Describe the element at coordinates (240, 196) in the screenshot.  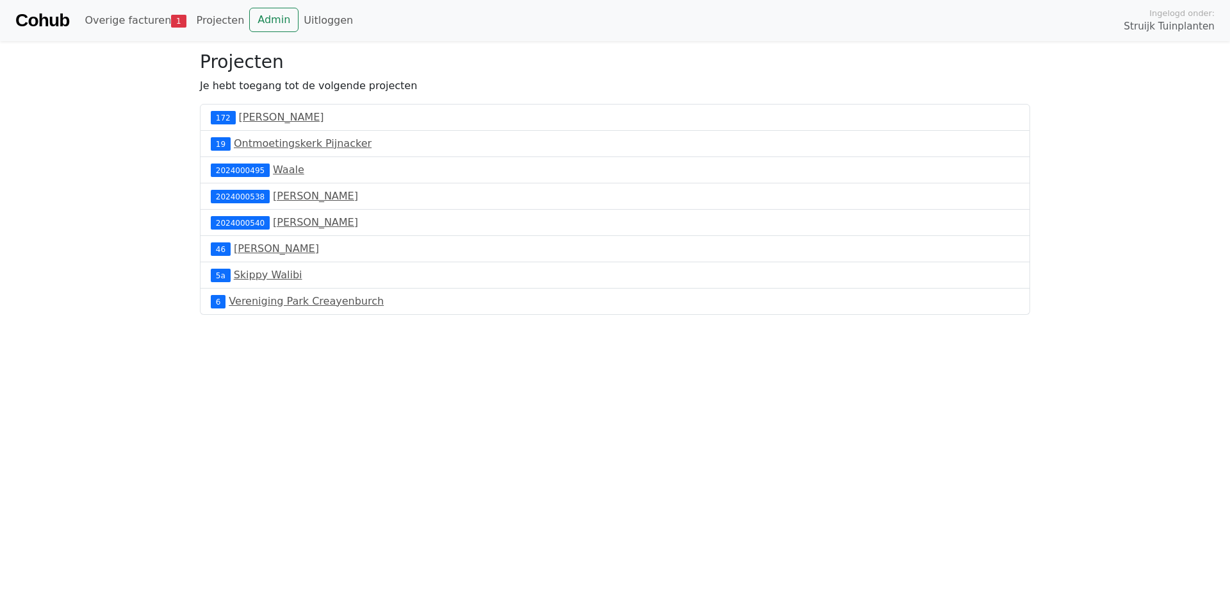
I see `div: 2024000538` at that location.